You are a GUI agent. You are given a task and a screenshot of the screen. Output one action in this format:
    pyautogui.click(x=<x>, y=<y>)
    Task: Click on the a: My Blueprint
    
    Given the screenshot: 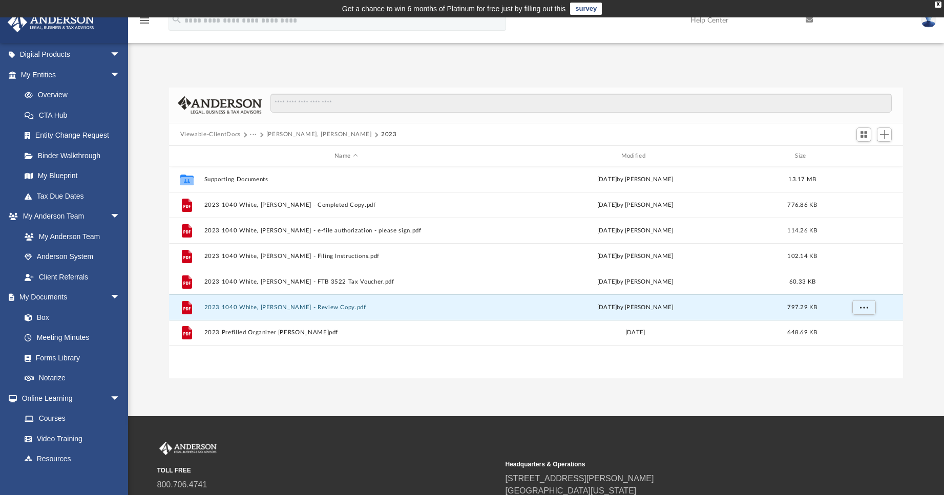 What is the action you would take?
    pyautogui.click(x=72, y=176)
    